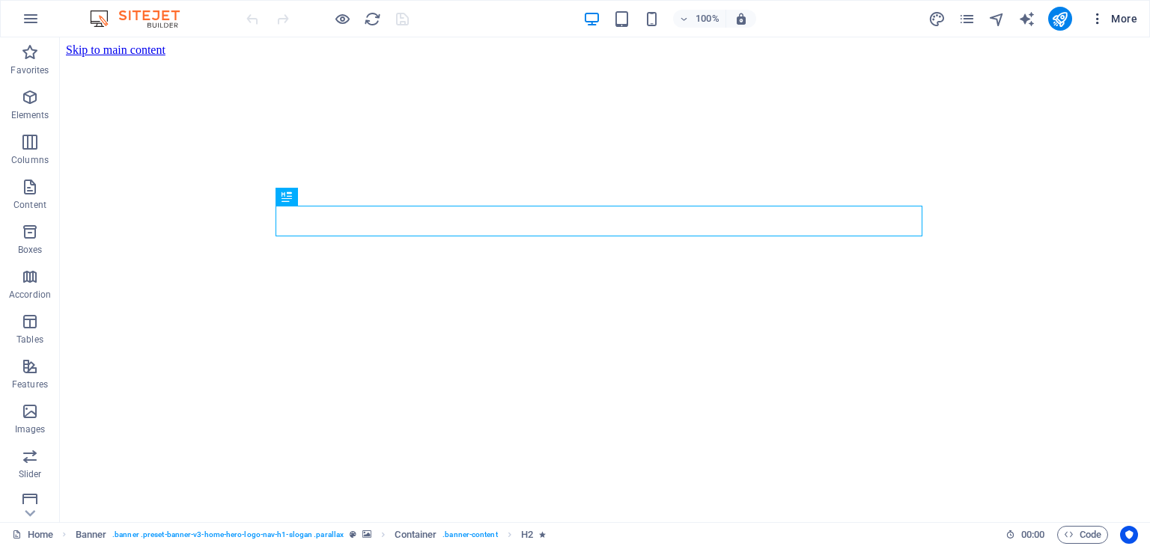  What do you see at coordinates (469, 535) in the screenshot?
I see `span: . banner-content` at bounding box center [469, 535].